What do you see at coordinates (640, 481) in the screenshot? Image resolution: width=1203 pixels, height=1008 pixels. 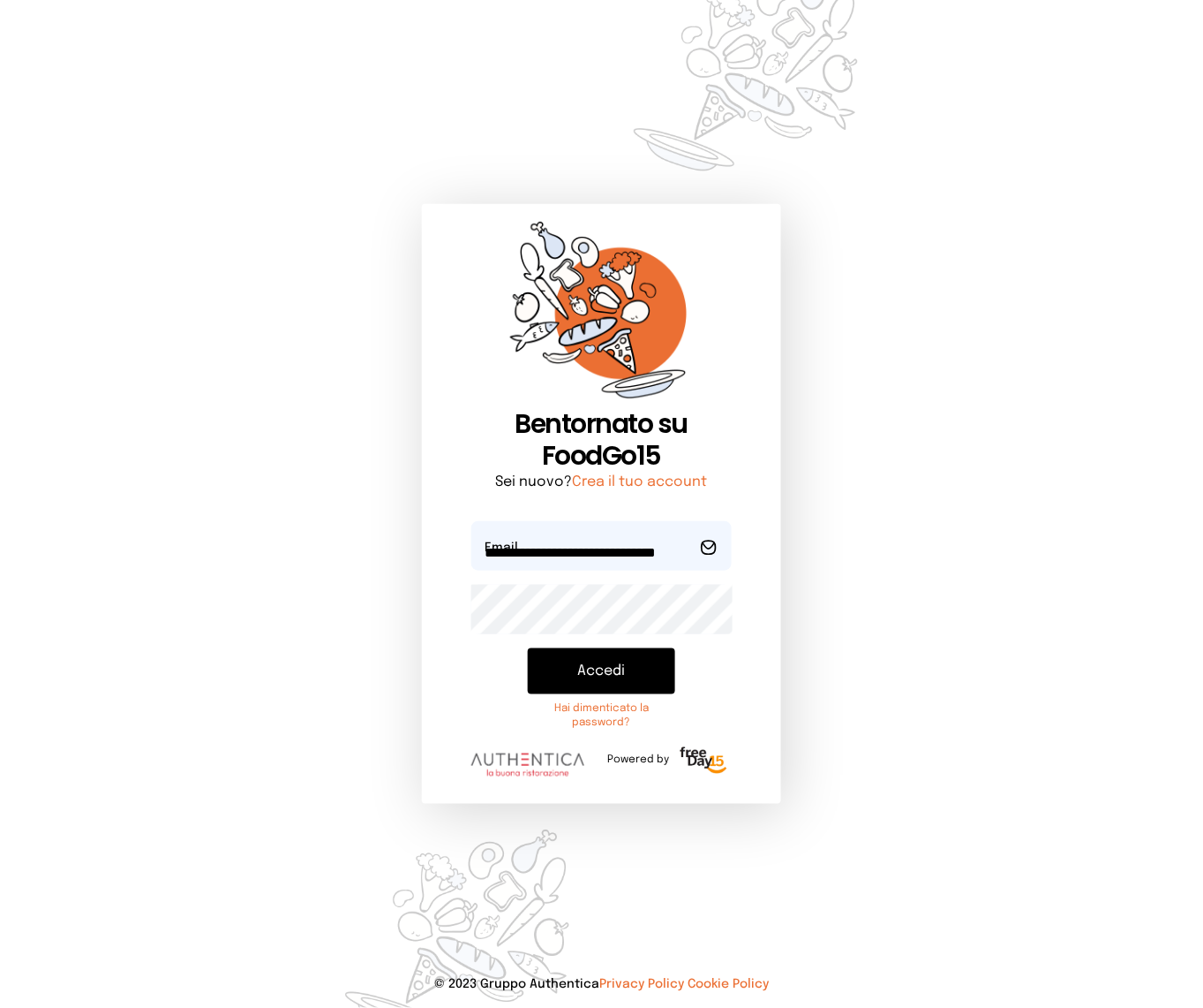 I see `a: Crea il tuo account` at bounding box center [640, 481].